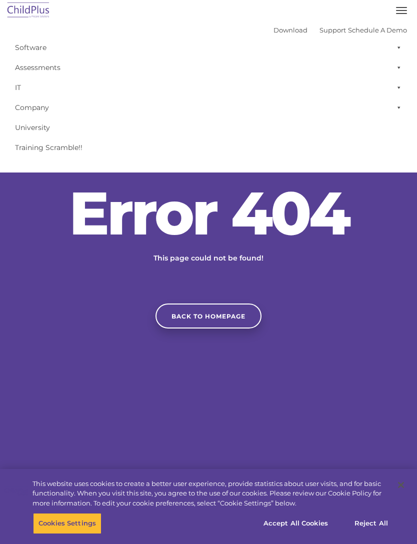 The width and height of the screenshot is (417, 544). What do you see at coordinates (208, 47) in the screenshot?
I see `a: Software` at bounding box center [208, 47].